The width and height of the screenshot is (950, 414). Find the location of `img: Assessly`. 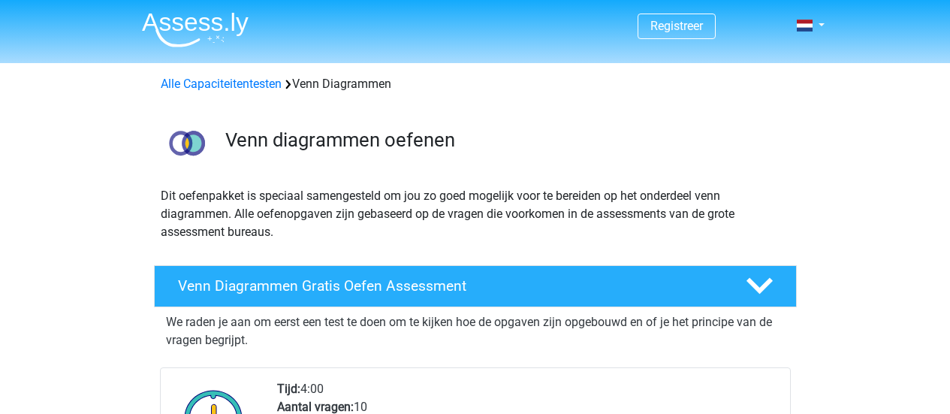

img: Assessly is located at coordinates (195, 29).